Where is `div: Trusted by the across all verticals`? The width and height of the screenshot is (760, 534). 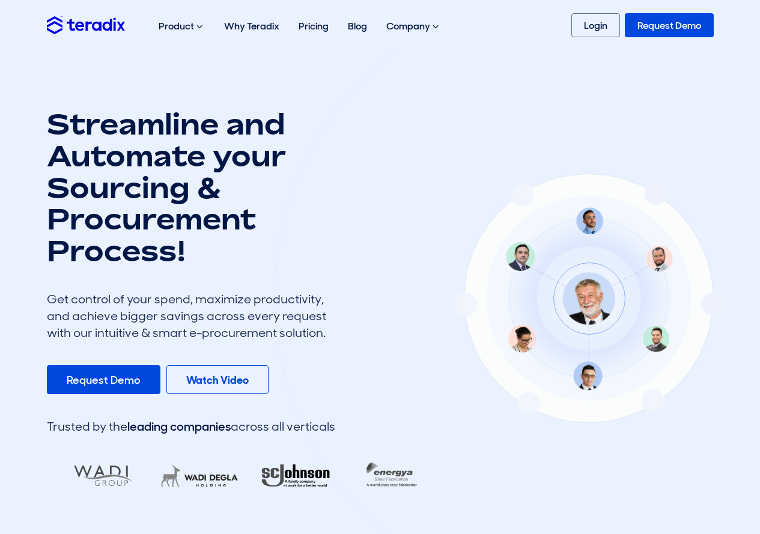 div: Trusted by the across all verticals is located at coordinates (191, 427).